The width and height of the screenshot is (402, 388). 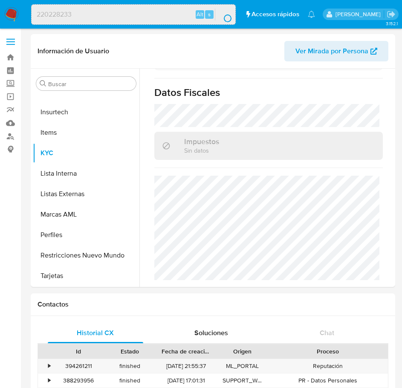 What do you see at coordinates (359, 14) in the screenshot?
I see `p: leonardo.alvarezortiz@mercadolibre.com.co` at bounding box center [359, 14].